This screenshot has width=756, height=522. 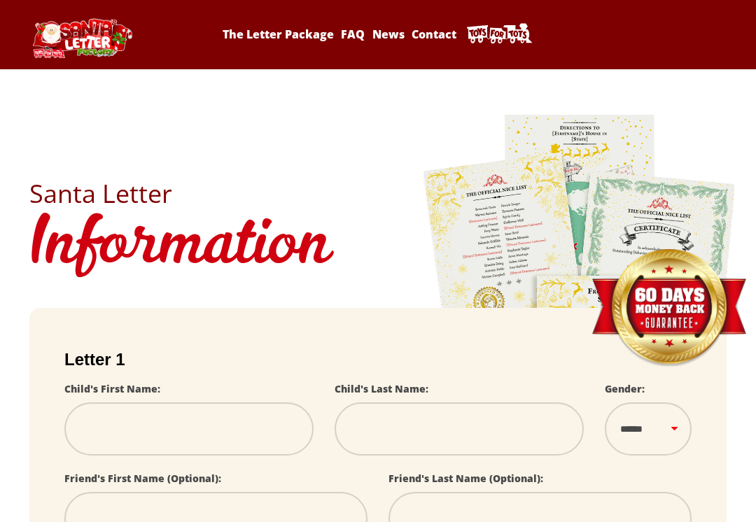 What do you see at coordinates (669, 308) in the screenshot?
I see `img: Money Back Guarantee` at bounding box center [669, 308].